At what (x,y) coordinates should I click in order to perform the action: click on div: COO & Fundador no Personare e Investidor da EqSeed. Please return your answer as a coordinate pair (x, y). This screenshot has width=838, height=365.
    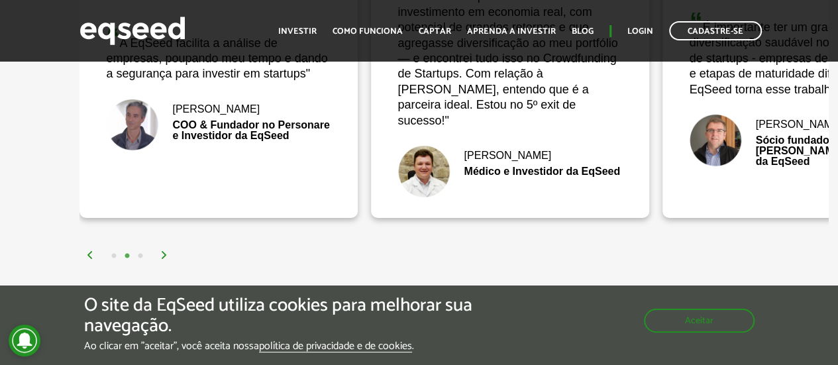
    Looking at the image, I should click on (219, 131).